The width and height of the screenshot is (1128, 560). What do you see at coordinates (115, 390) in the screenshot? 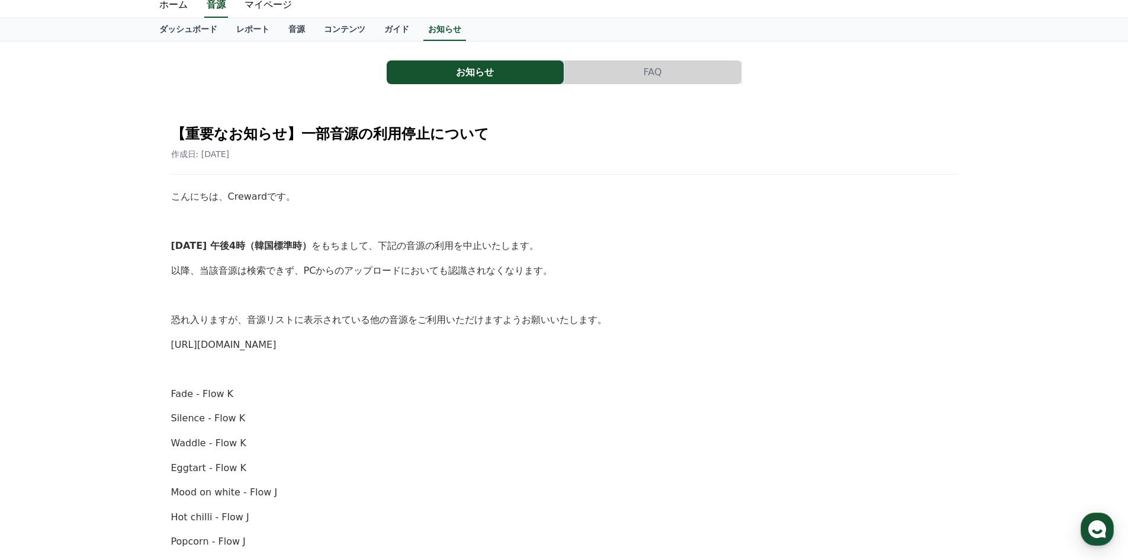
I see `a: チャット` at bounding box center [115, 390].